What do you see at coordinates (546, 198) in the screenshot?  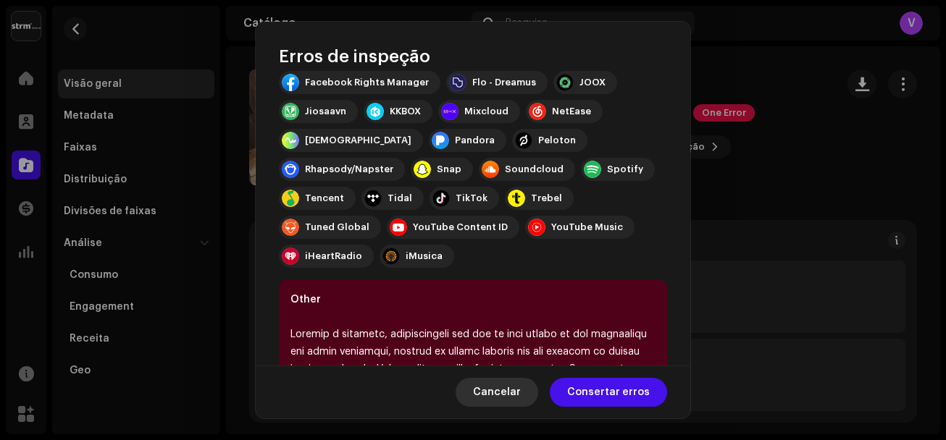 I see `div: Trebel` at bounding box center [546, 198].